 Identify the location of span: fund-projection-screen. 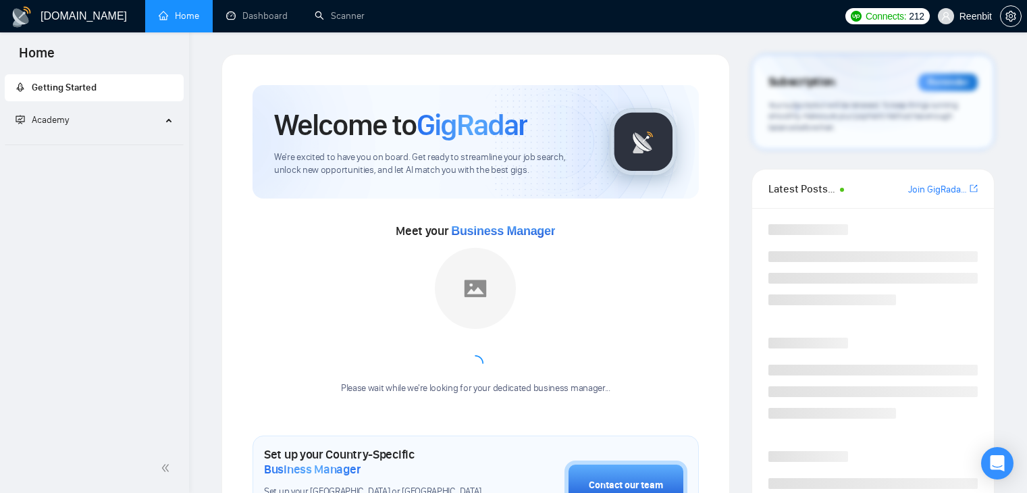
(20, 120).